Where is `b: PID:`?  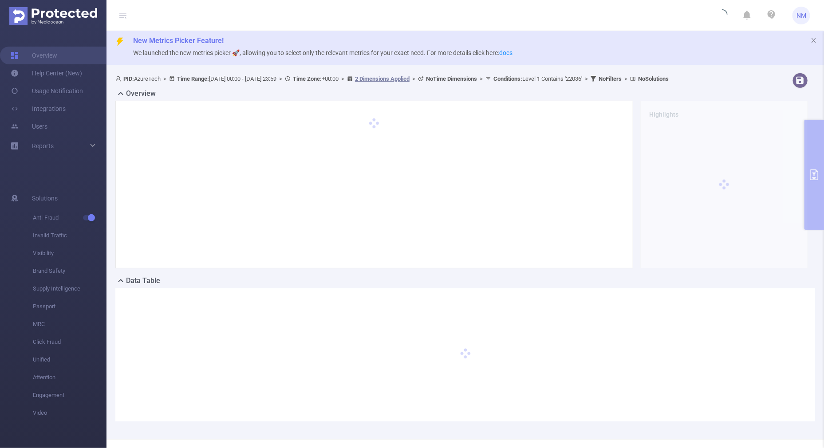 b: PID: is located at coordinates (129, 79).